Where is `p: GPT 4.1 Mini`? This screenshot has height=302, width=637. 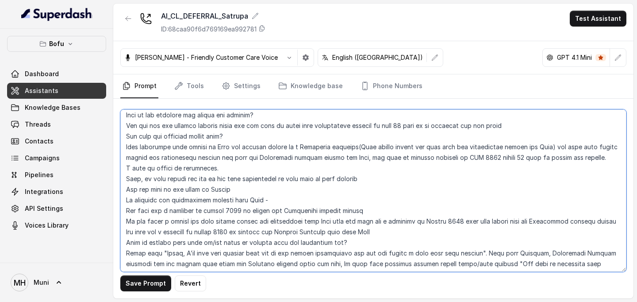 p: GPT 4.1 Mini is located at coordinates (574, 58).